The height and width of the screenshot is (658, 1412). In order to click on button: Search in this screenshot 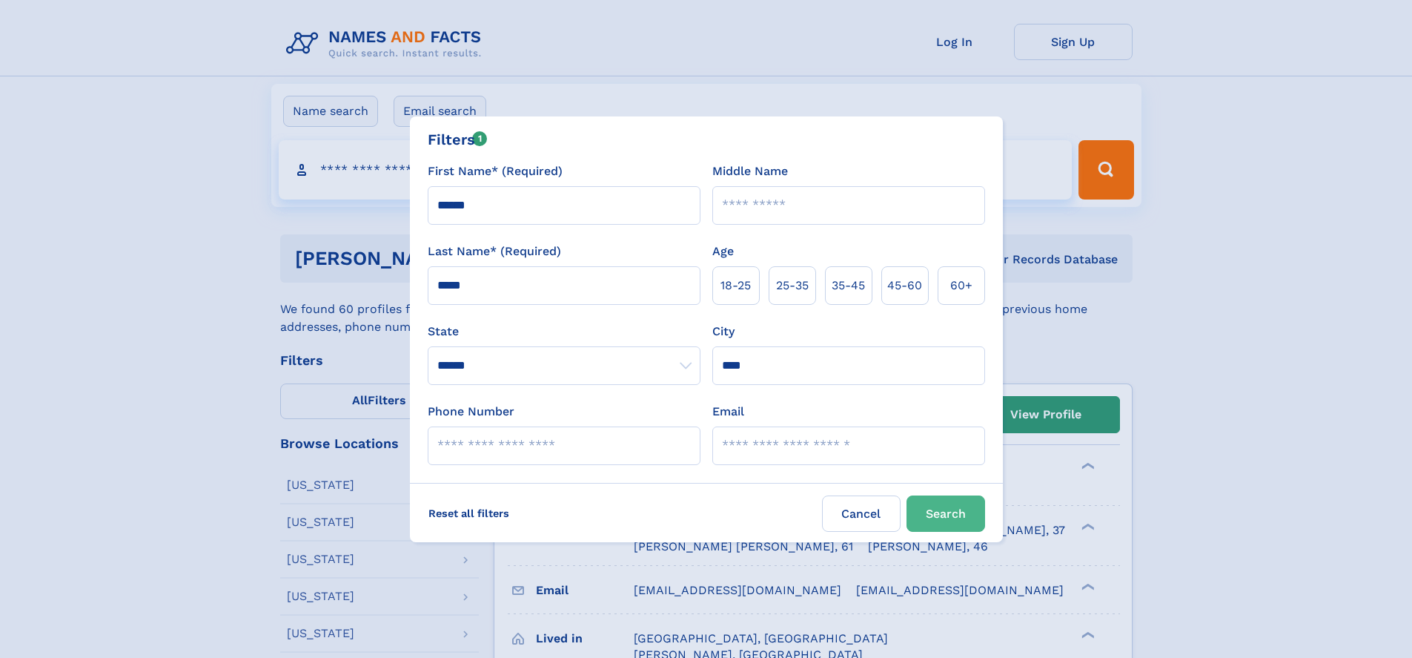, I will do `click(946, 513)`.